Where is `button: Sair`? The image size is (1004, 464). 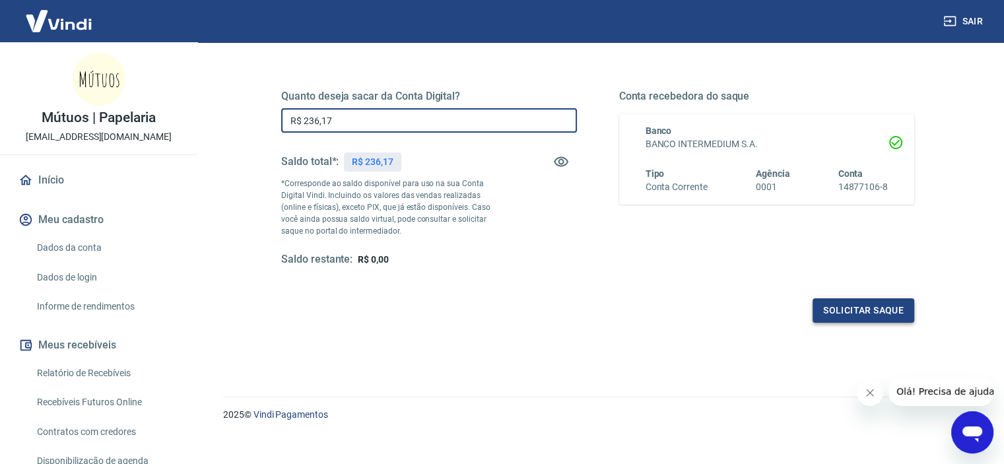 button: Sair is located at coordinates (965, 21).